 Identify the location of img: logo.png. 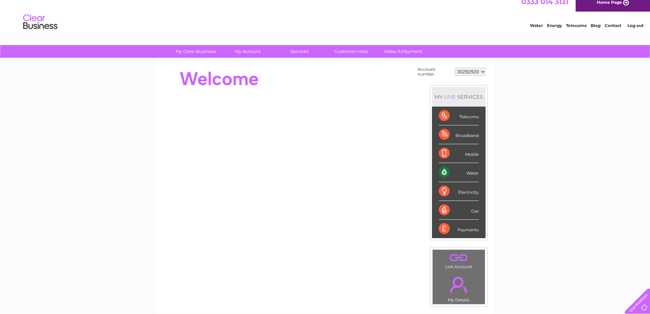
(40, 28).